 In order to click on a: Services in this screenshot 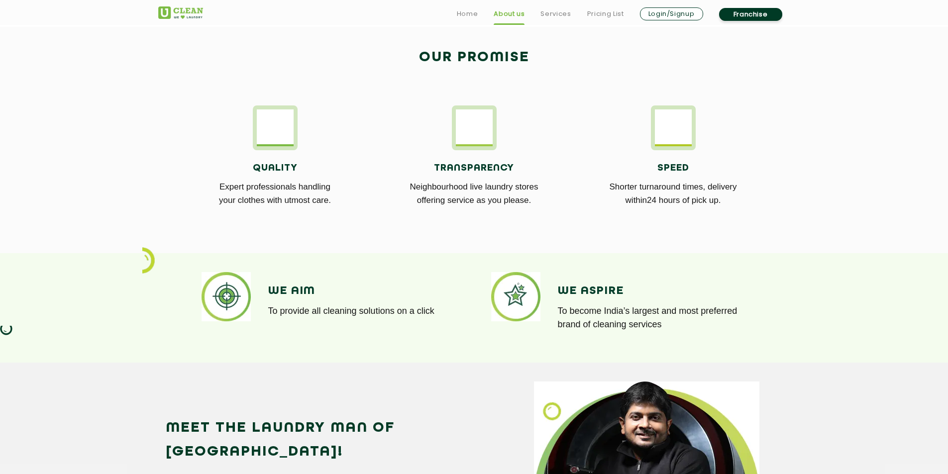, I will do `click(556, 14)`.